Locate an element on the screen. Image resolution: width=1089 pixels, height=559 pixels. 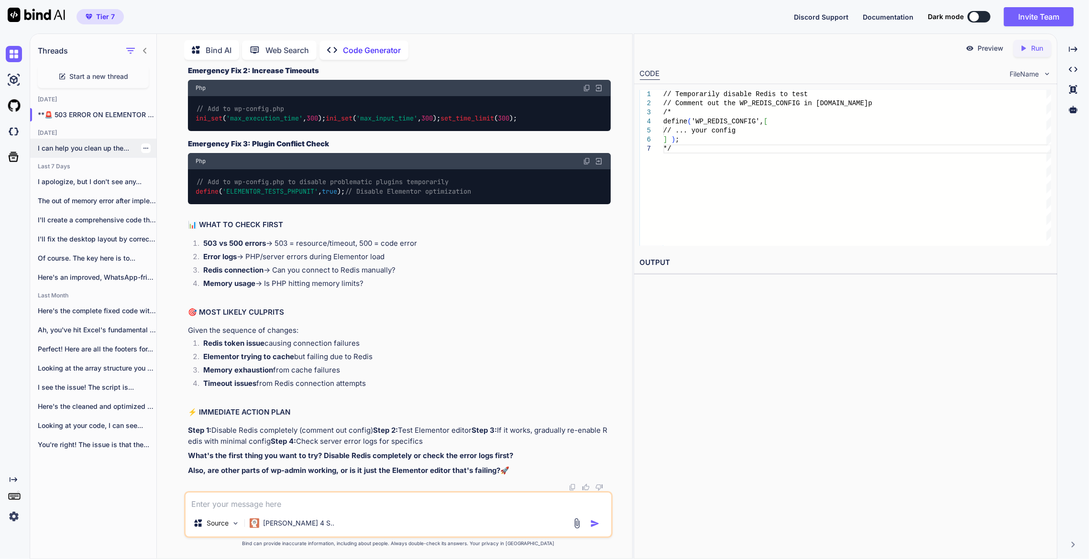
span: 'max_execution_time' is located at coordinates (265, 118).